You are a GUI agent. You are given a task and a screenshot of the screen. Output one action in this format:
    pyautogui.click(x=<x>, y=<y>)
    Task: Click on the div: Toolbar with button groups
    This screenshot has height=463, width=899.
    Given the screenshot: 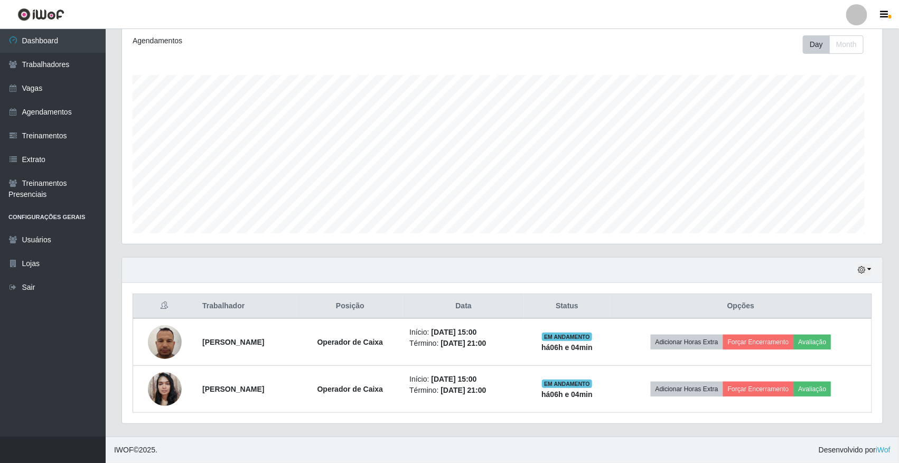 What is the action you would take?
    pyautogui.click(x=837, y=44)
    